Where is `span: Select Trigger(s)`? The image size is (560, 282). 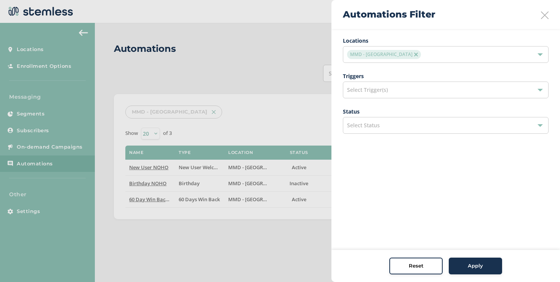 span: Select Trigger(s) is located at coordinates (367, 90).